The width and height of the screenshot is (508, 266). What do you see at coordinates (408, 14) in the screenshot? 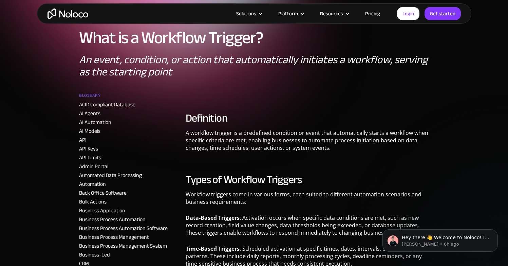
I see `a: Login` at bounding box center [408, 14].